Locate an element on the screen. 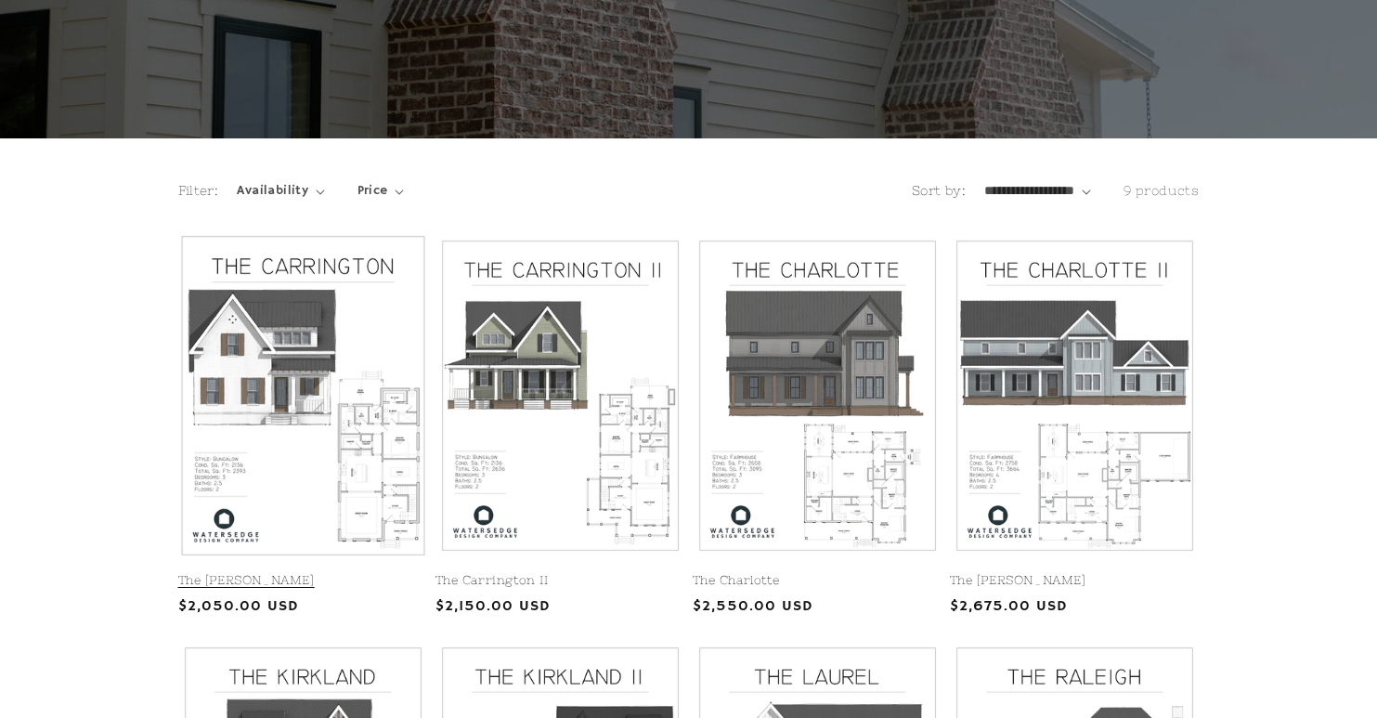 The height and width of the screenshot is (718, 1377). a: The Carrington II is located at coordinates (560, 580).